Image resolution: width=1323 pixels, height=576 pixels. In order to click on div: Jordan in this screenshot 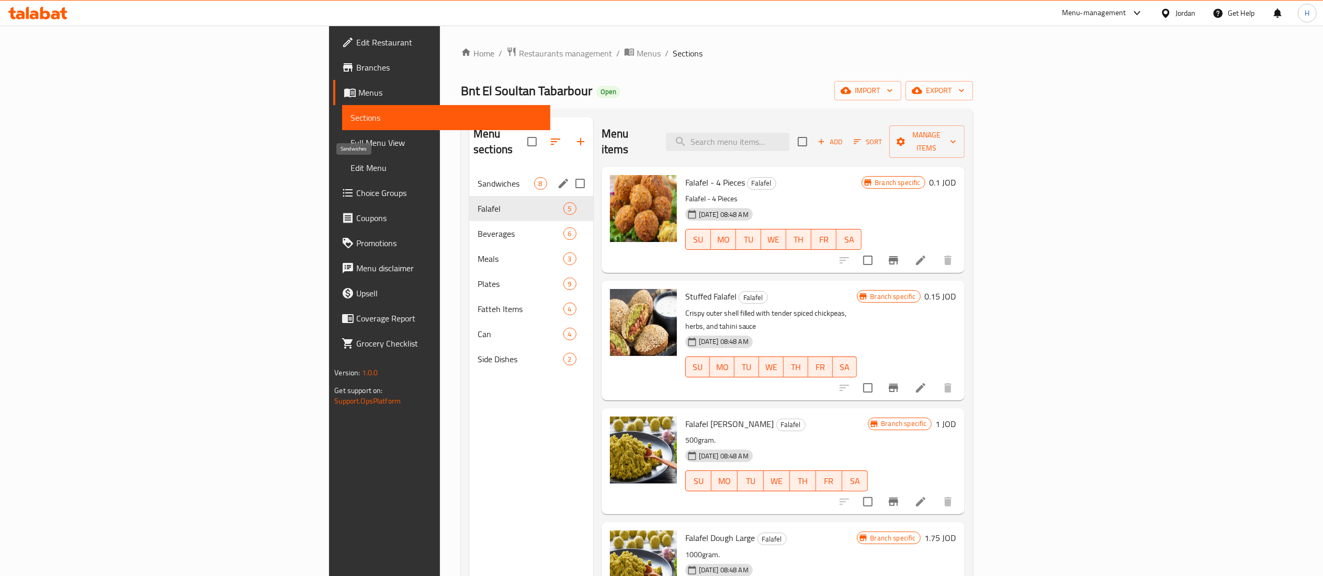, I will do `click(1185, 13)`.